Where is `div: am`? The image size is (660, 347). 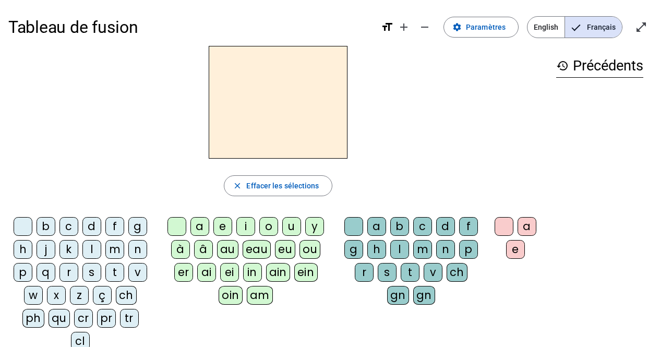
div: am is located at coordinates (260, 295).